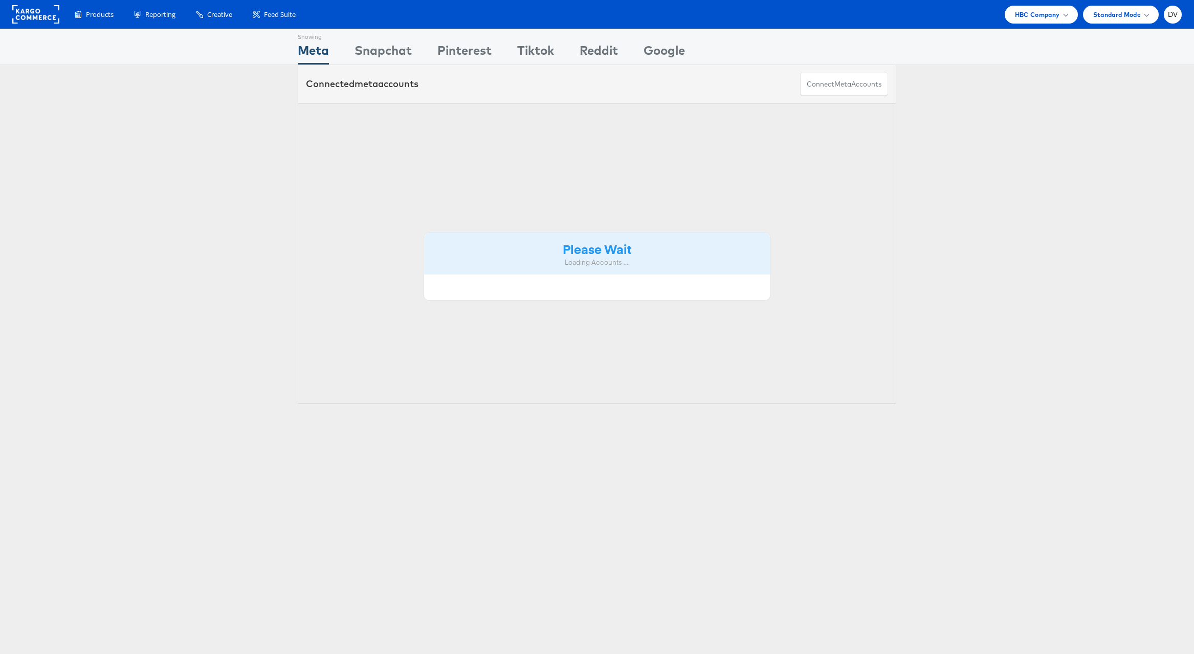  Describe the element at coordinates (536, 53) in the screenshot. I see `div: Tiktok` at that location.